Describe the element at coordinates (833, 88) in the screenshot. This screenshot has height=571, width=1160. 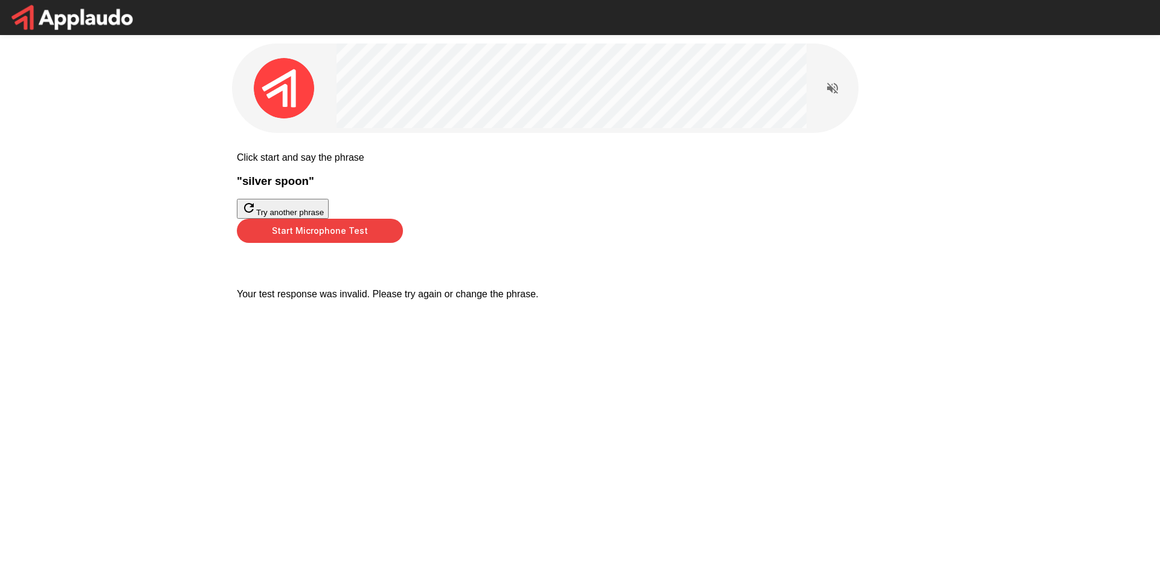
I see `button: Read questions aloud` at that location.